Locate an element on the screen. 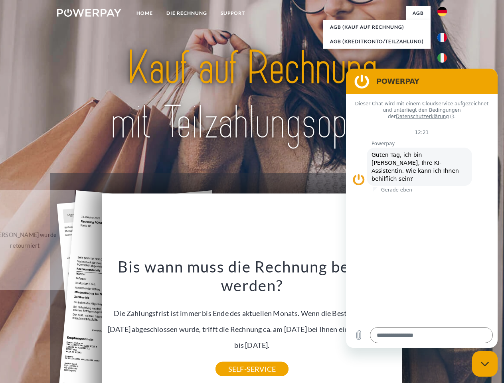 The image size is (504, 383). p: Powerpay is located at coordinates (89, 75).